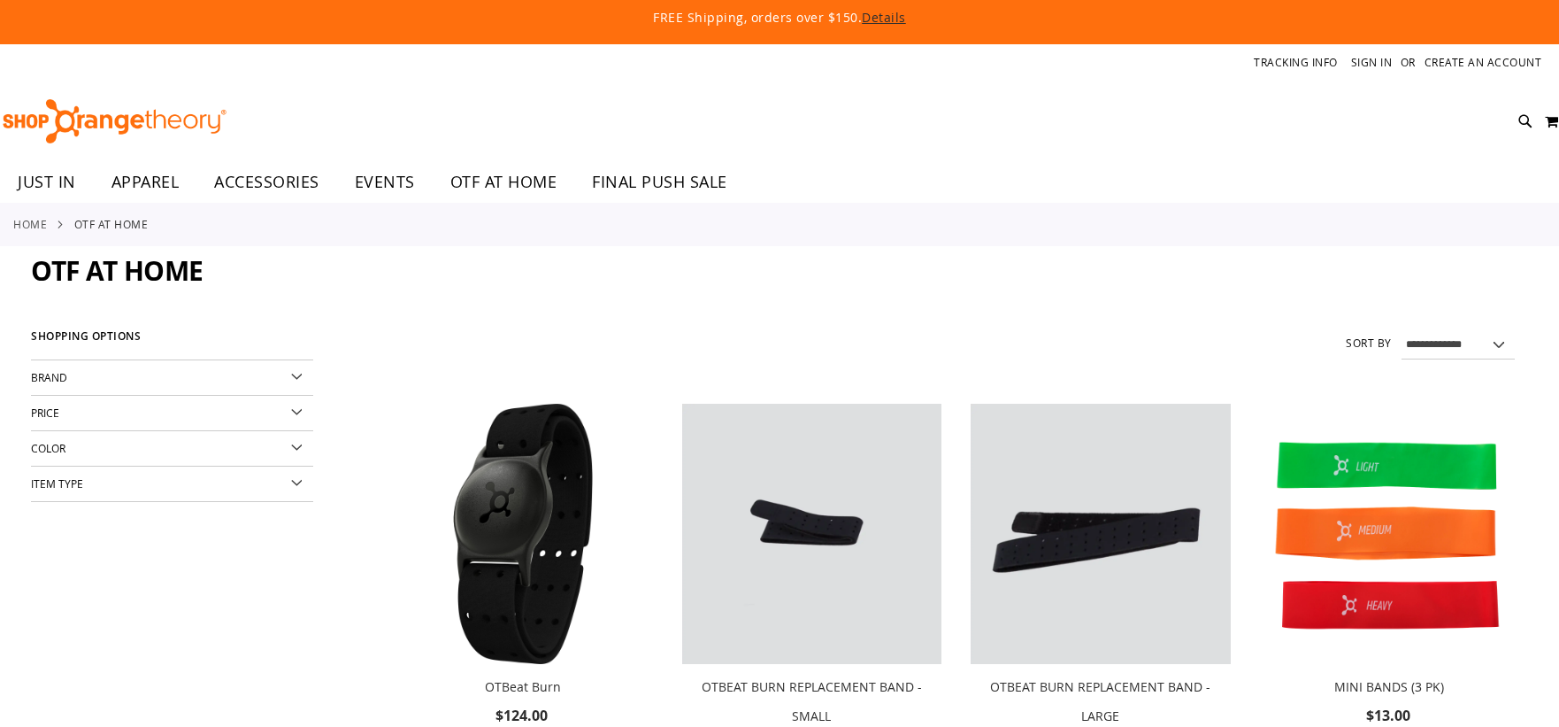  What do you see at coordinates (385, 182) in the screenshot?
I see `a: EVENTS` at bounding box center [385, 182].